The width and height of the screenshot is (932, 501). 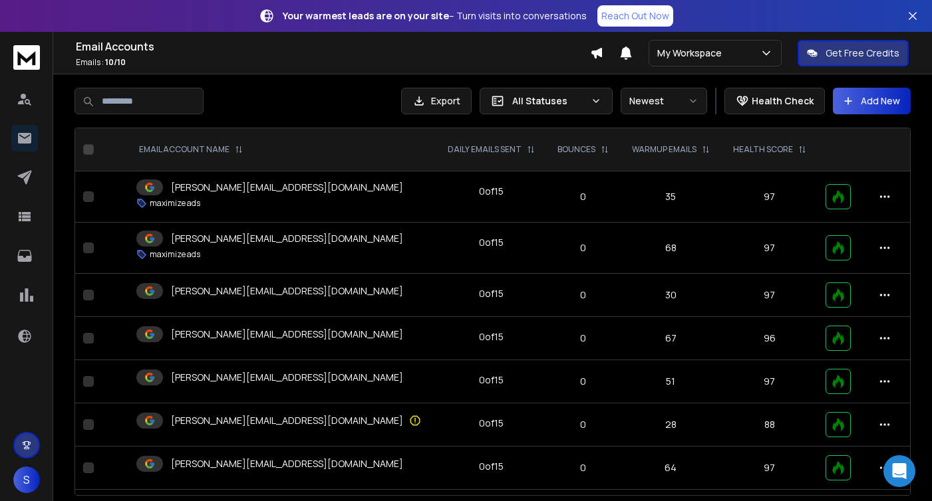 I want to click on p: All Statuses, so click(x=549, y=101).